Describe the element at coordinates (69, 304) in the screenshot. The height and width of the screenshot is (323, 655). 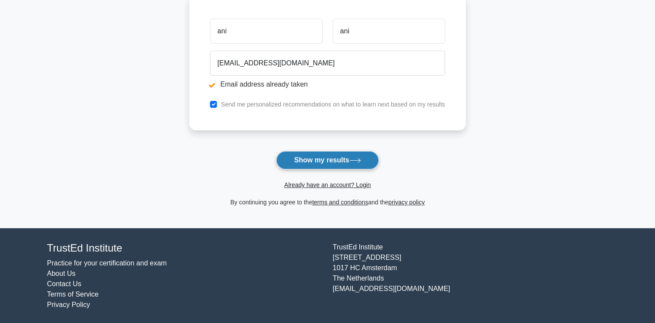
I see `a: Privacy Policy` at that location.